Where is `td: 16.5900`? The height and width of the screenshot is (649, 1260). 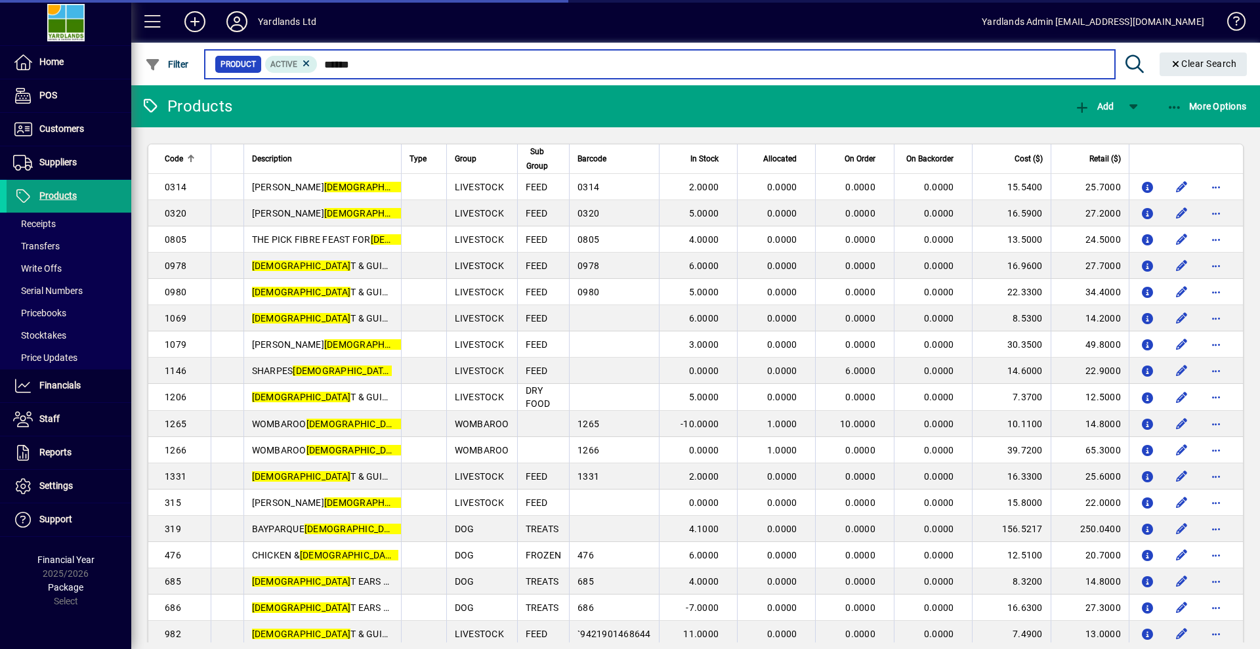 td: 16.5900 is located at coordinates (1011, 213).